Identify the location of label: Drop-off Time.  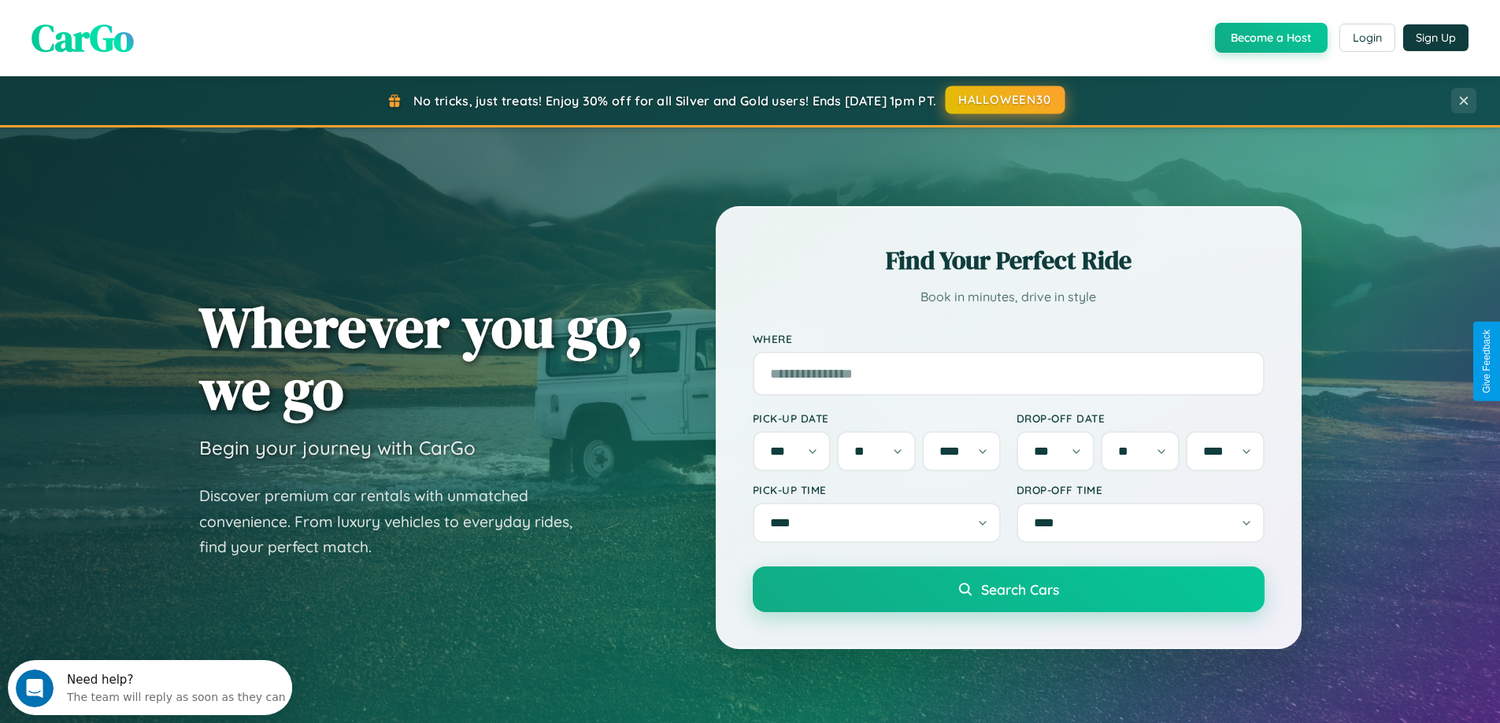
(1140, 490).